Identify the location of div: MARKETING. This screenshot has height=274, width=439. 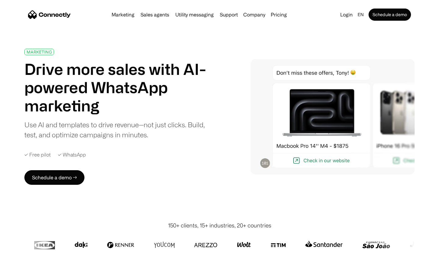
(39, 52).